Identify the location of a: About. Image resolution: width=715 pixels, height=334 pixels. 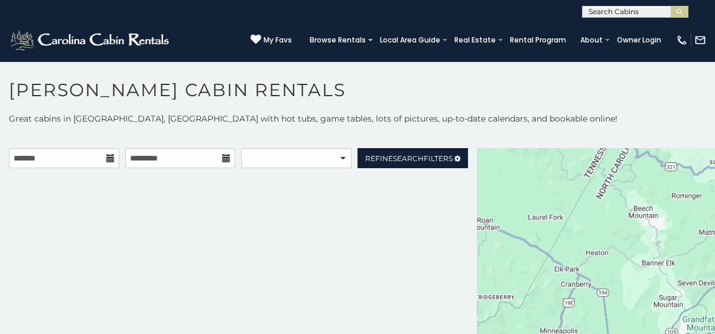
(591, 40).